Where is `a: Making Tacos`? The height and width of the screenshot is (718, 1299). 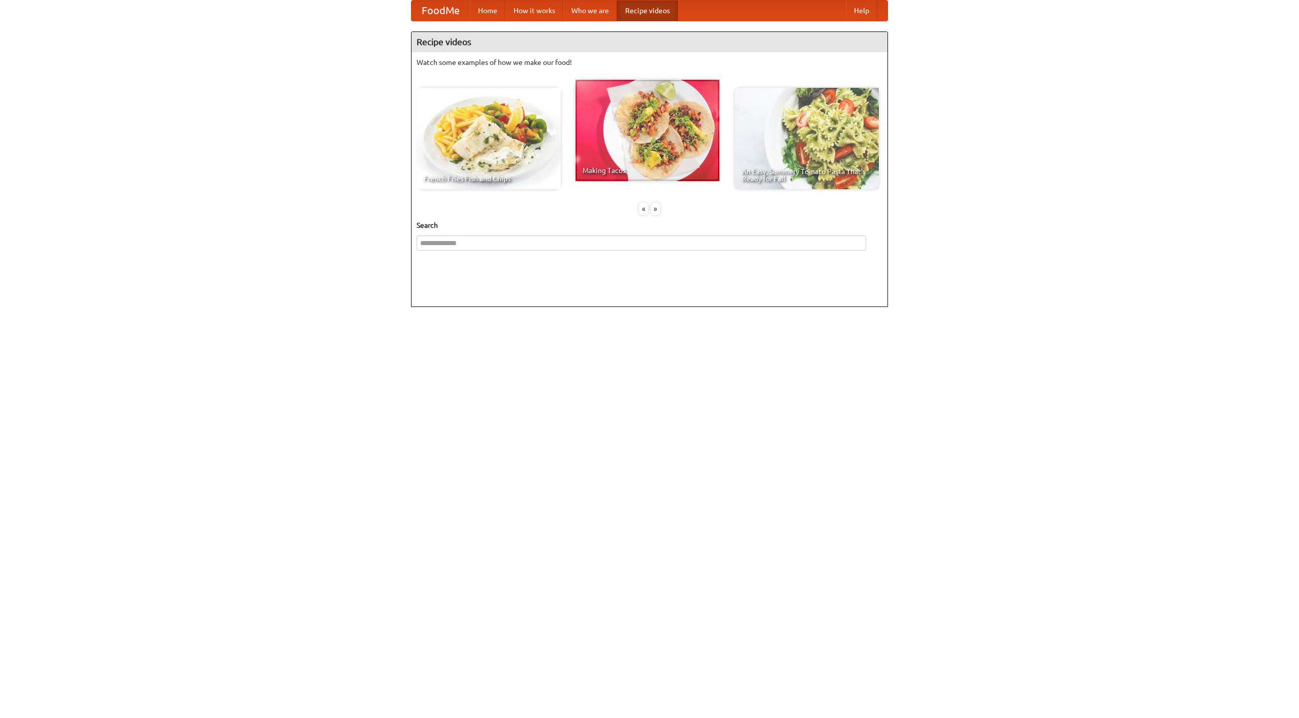
a: Making Tacos is located at coordinates (647, 130).